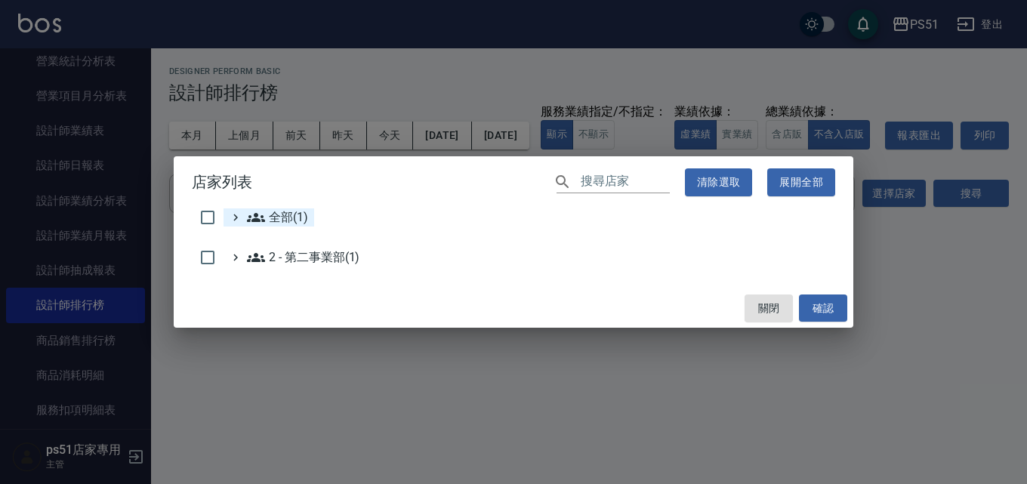 The height and width of the screenshot is (484, 1027). What do you see at coordinates (625, 182) in the screenshot?
I see `input: 搜尋店家` at bounding box center [625, 182].